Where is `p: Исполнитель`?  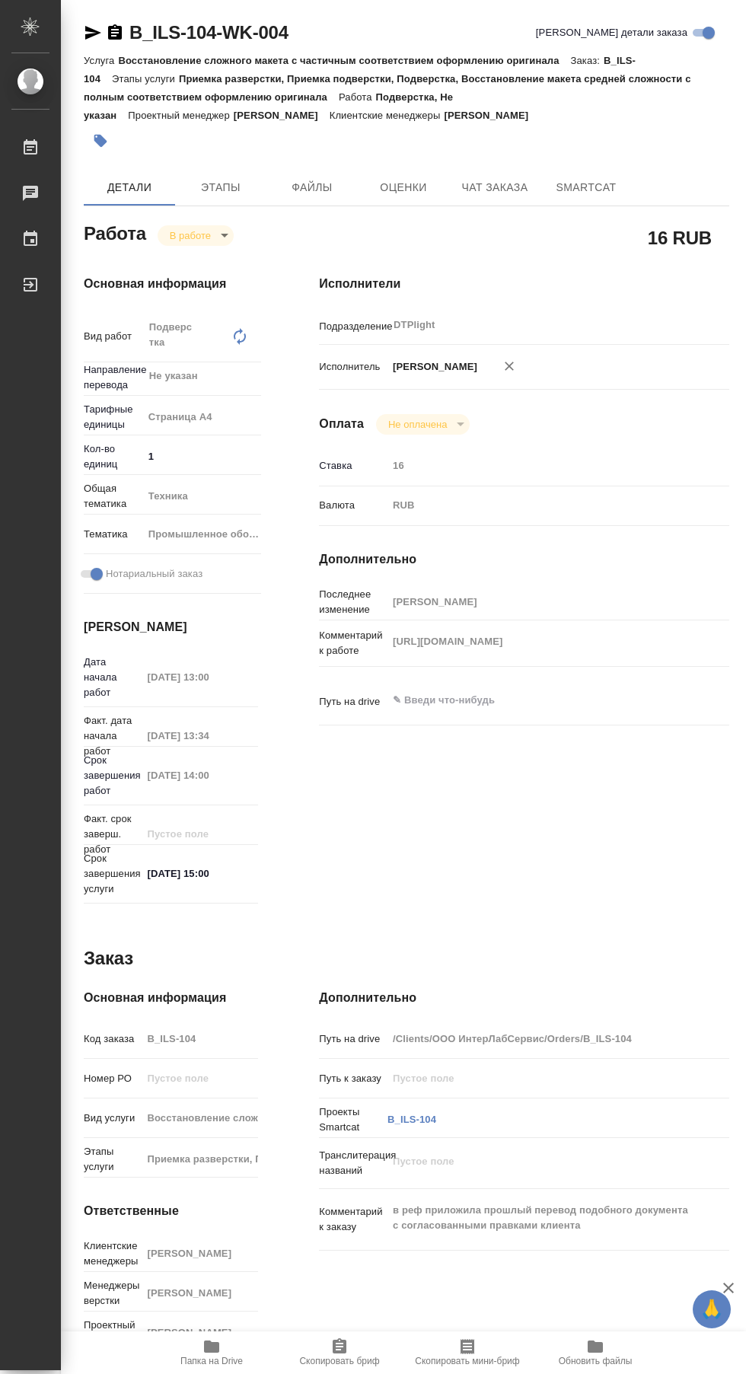
p: Исполнитель is located at coordinates (353, 367).